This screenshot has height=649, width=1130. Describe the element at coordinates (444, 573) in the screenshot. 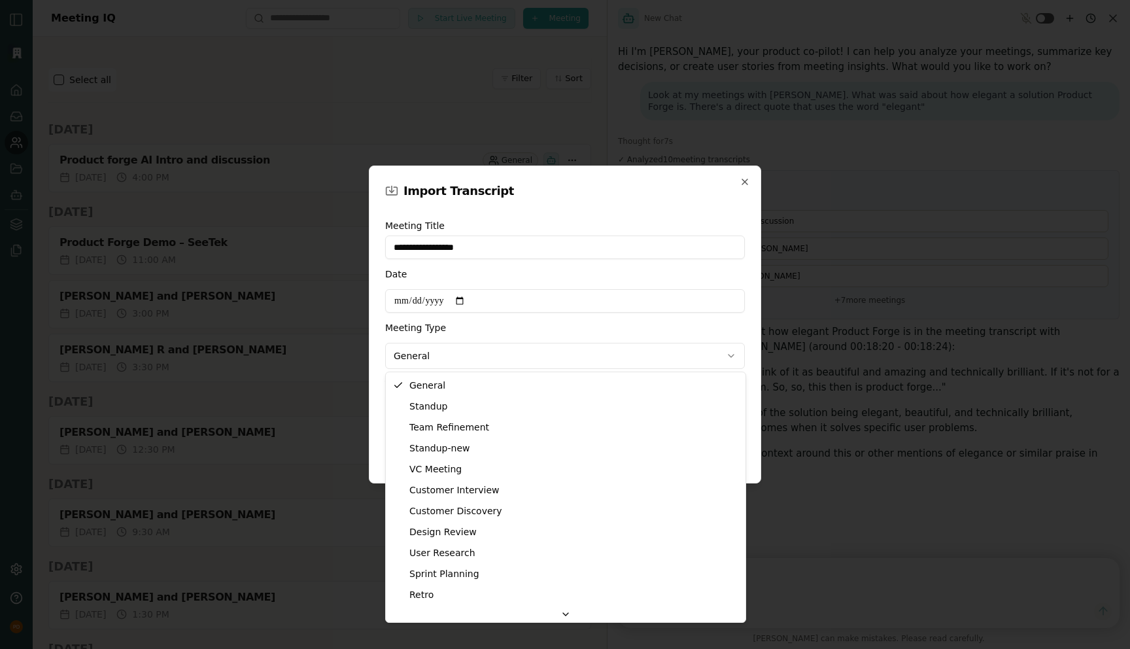

I see `span: Sprint Planning` at that location.